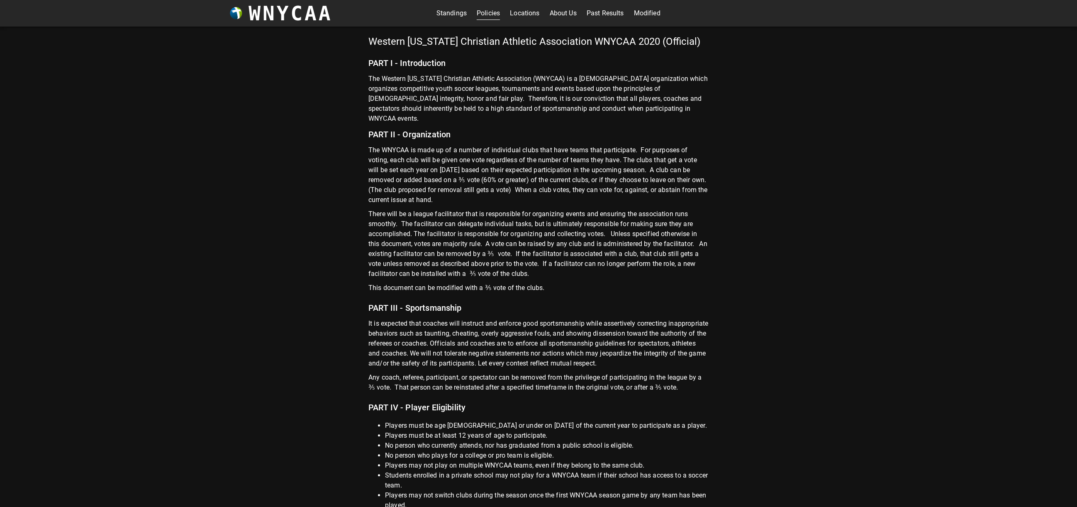 This screenshot has height=507, width=1077. I want to click on a: Standings, so click(451, 13).